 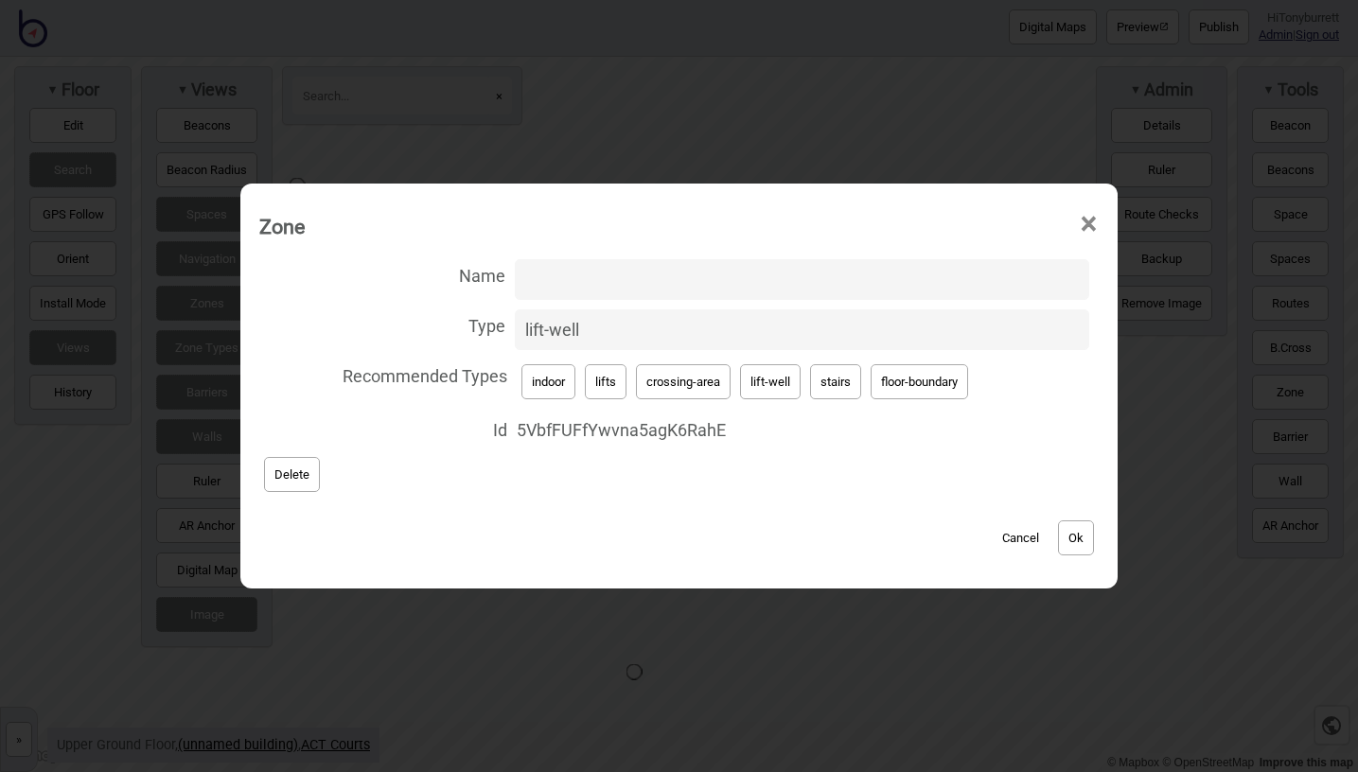 What do you see at coordinates (801, 329) in the screenshot?
I see `input: Type` at bounding box center [801, 329].